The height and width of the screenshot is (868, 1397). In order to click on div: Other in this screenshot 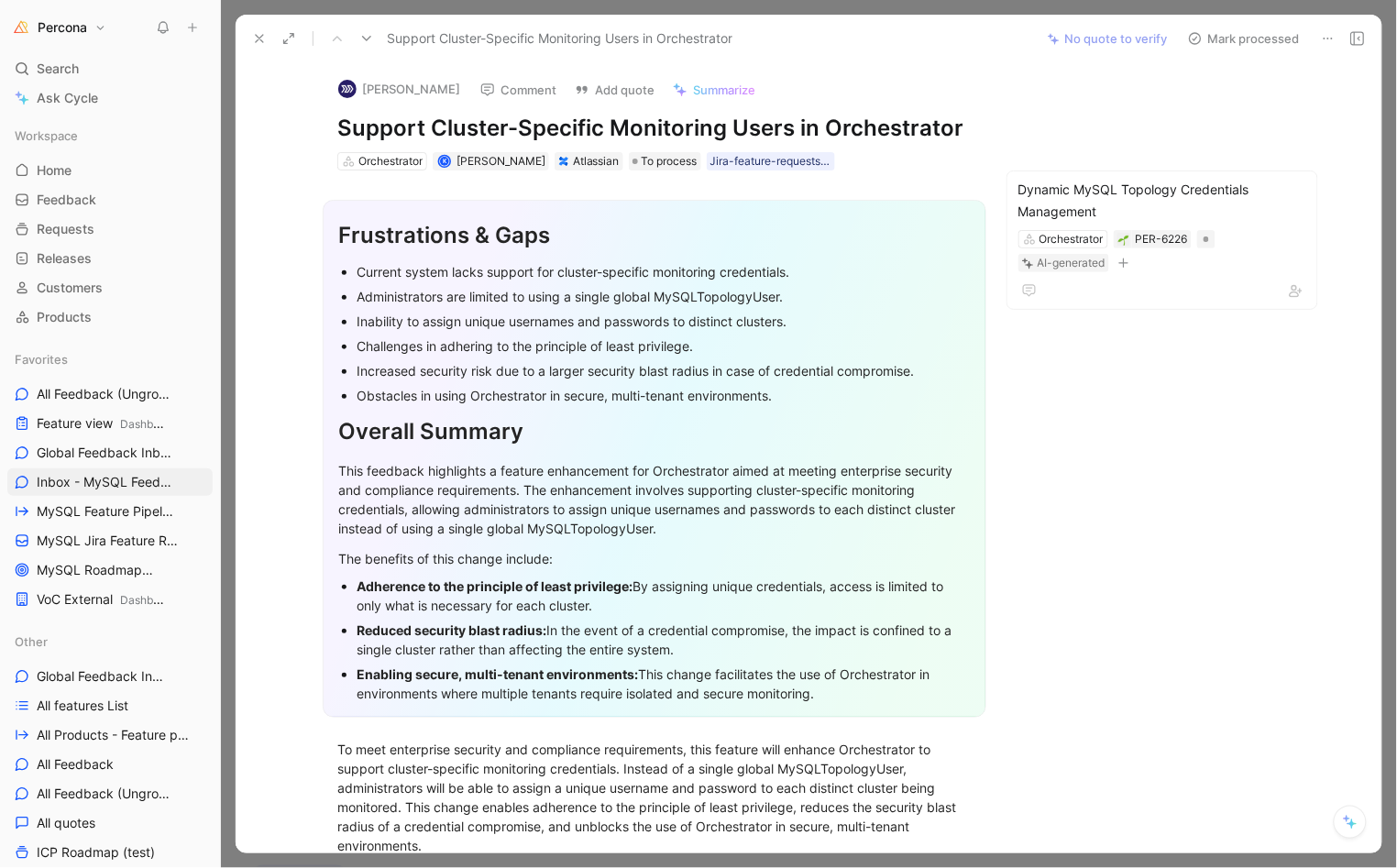, I will do `click(110, 642)`.